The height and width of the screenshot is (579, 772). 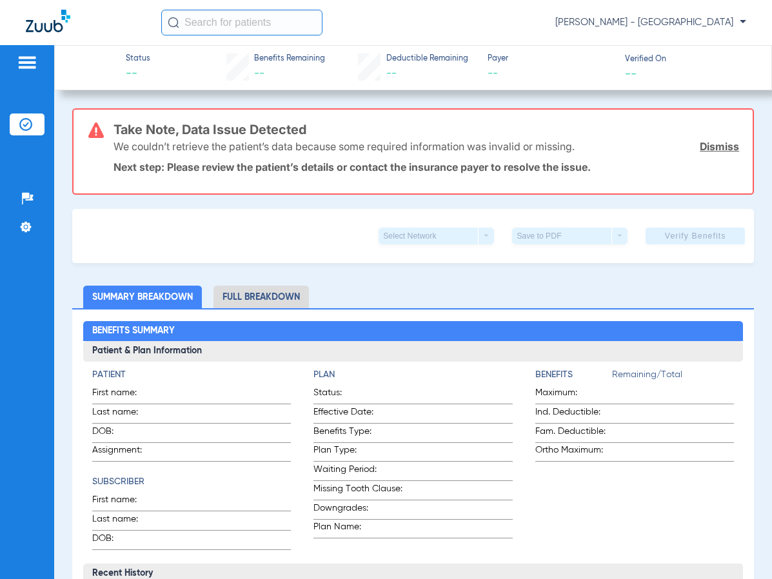 What do you see at coordinates (360, 491) in the screenshot?
I see `span: Missing Tooth Clause:` at bounding box center [360, 491].